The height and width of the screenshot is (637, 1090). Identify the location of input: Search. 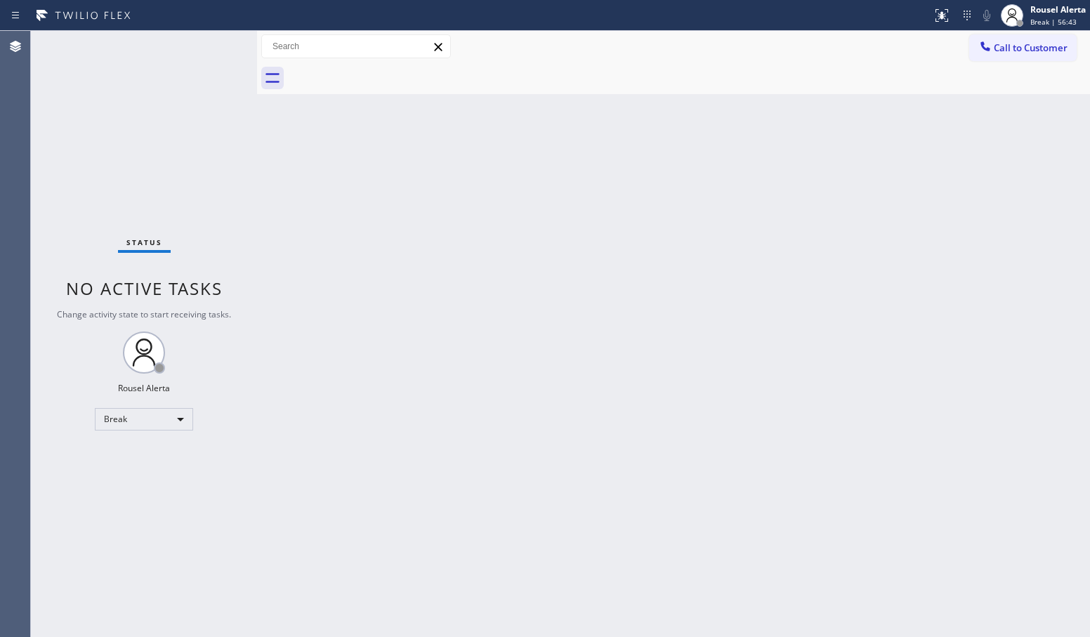
(356, 46).